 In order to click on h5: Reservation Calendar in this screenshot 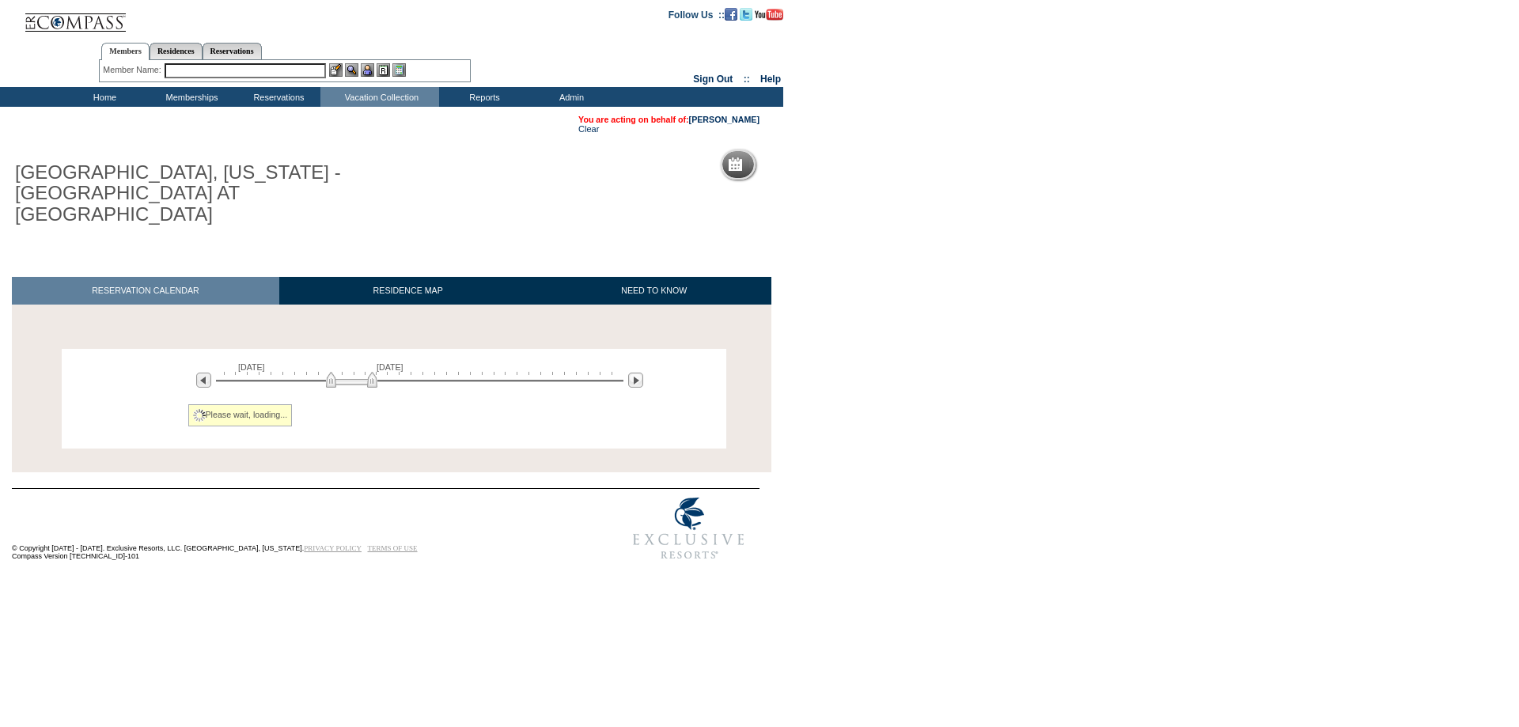, I will do `click(809, 165)`.